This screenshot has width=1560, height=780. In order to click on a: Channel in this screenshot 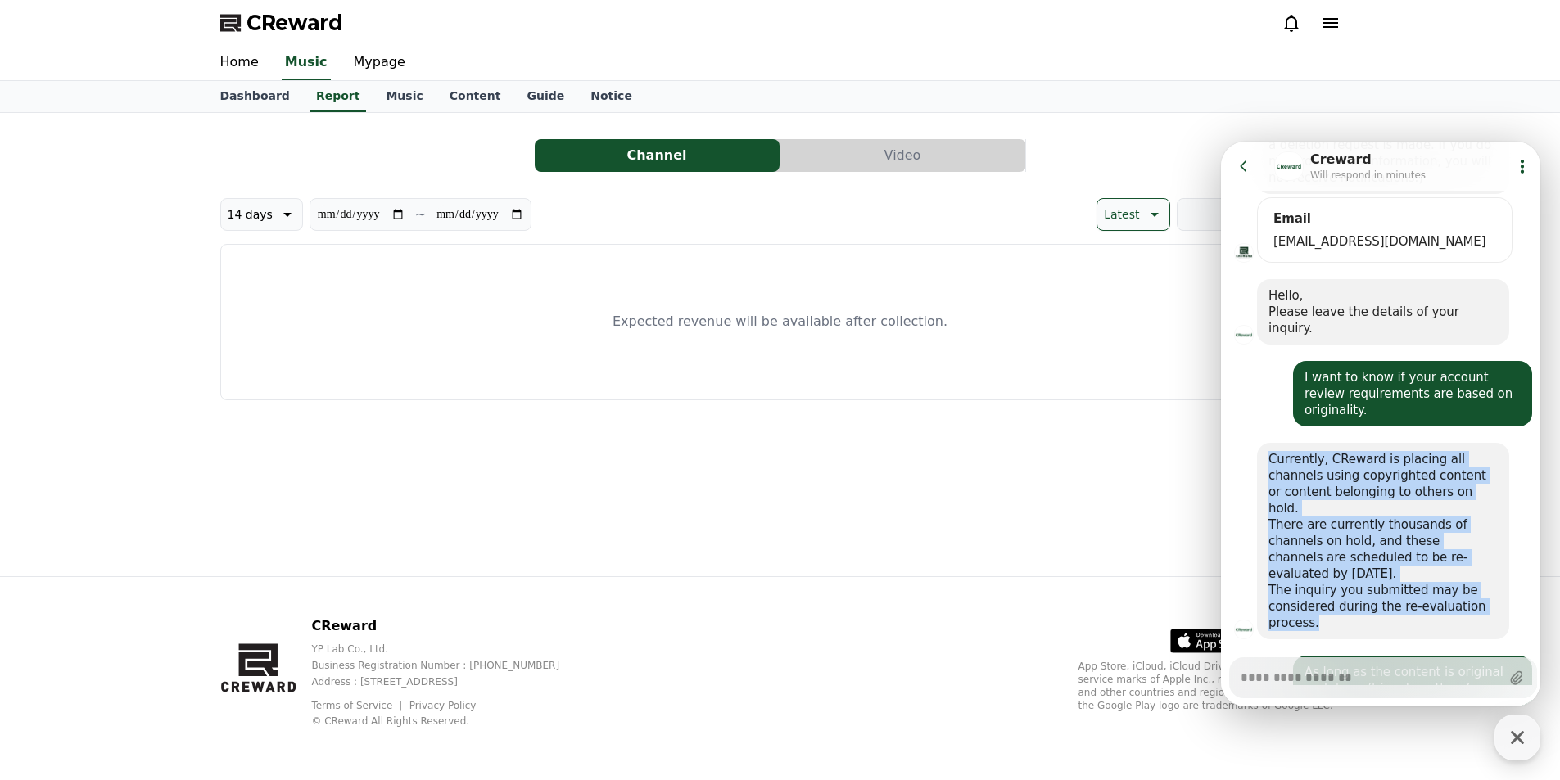, I will do `click(658, 156)`.